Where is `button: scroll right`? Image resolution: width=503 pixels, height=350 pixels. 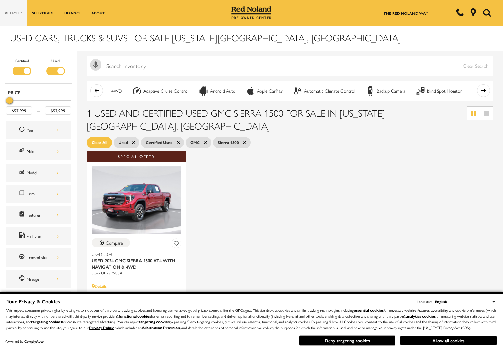
button: scroll right is located at coordinates (483, 91).